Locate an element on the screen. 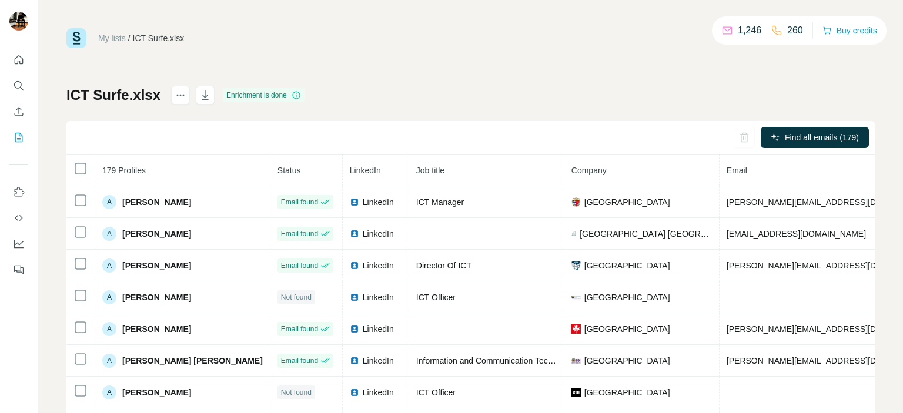 The image size is (903, 413). span: Information and Communication Technology Officer is located at coordinates (510, 361).